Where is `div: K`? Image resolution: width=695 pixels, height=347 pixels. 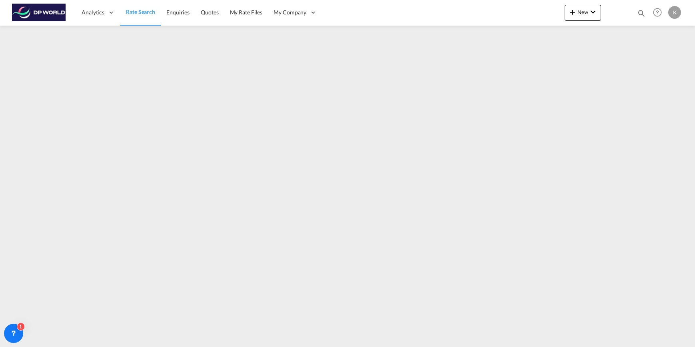 div: K is located at coordinates (675, 12).